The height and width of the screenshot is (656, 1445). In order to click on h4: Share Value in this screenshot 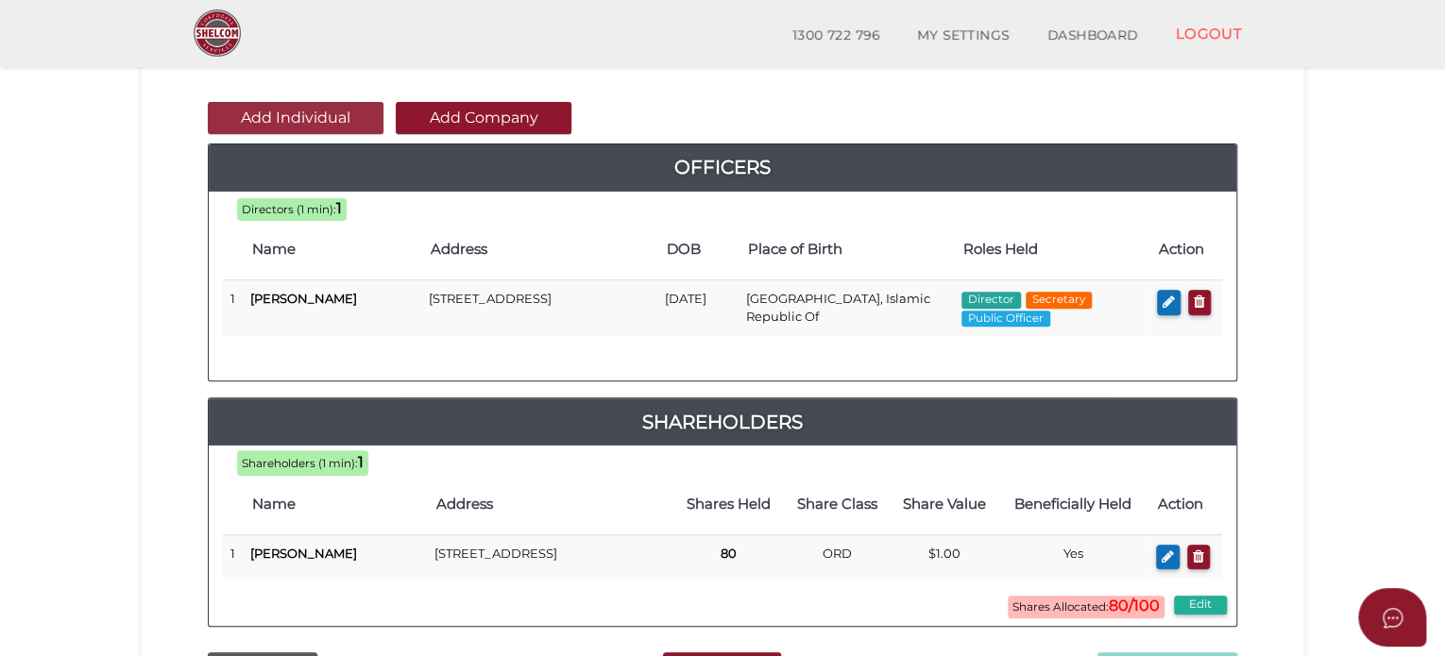, I will do `click(943, 504)`.